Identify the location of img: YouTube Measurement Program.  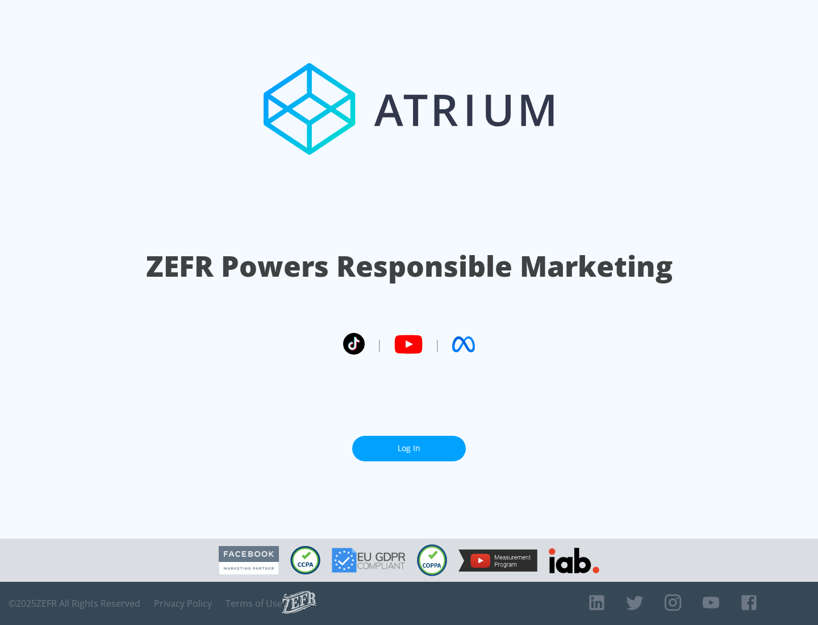
(497, 560).